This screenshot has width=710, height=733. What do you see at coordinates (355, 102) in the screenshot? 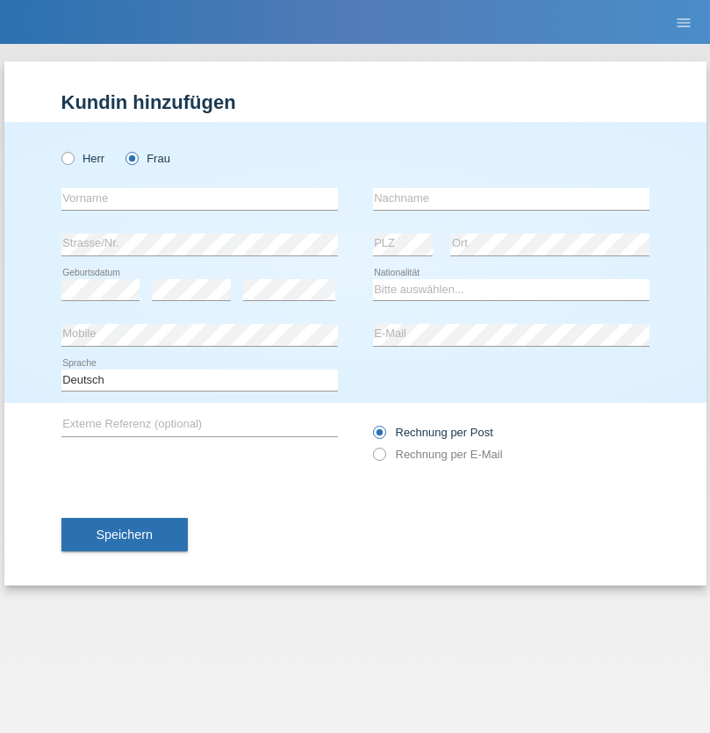
I see `h1: Kundin hinzufügen` at bounding box center [355, 102].